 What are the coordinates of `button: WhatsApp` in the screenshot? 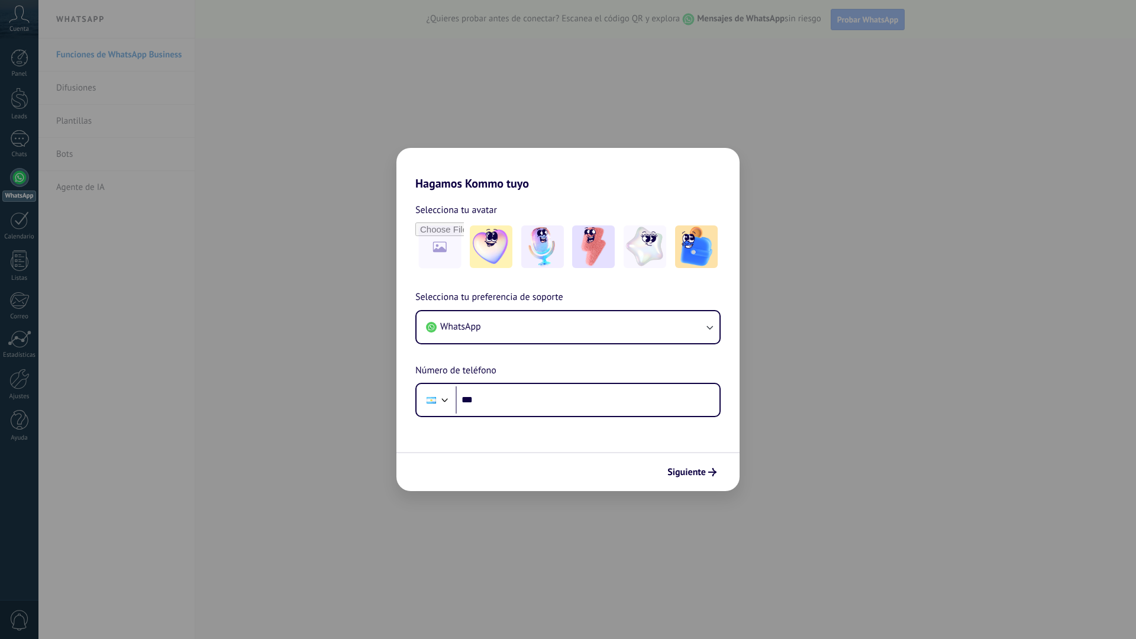 It's located at (568, 327).